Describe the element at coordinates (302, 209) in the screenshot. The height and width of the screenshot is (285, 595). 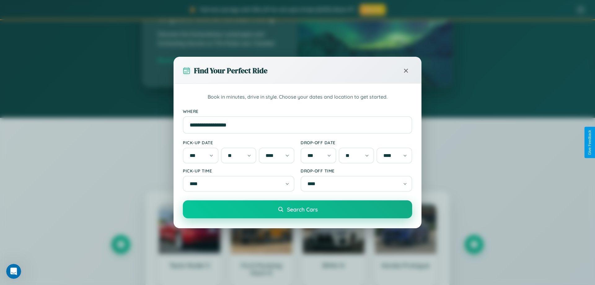
I see `span: Search Cars` at that location.